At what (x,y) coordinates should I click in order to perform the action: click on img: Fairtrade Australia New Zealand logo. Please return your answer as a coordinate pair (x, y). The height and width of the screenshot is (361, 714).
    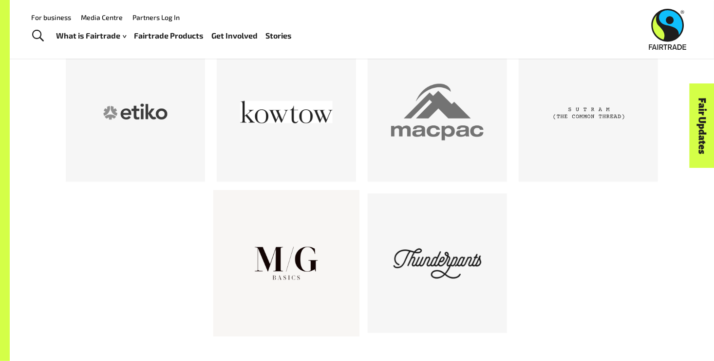
    Looking at the image, I should click on (668, 29).